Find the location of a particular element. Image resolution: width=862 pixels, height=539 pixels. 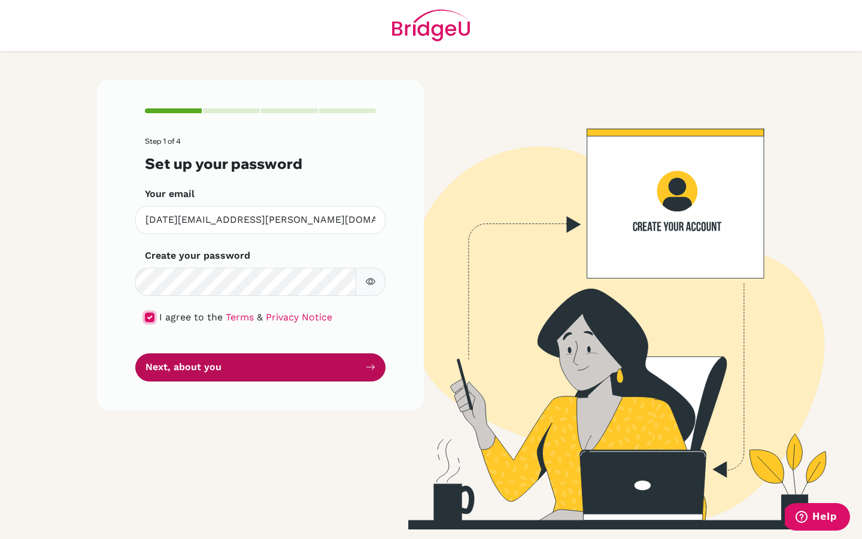

span: Step 1 of 4 is located at coordinates (163, 141).